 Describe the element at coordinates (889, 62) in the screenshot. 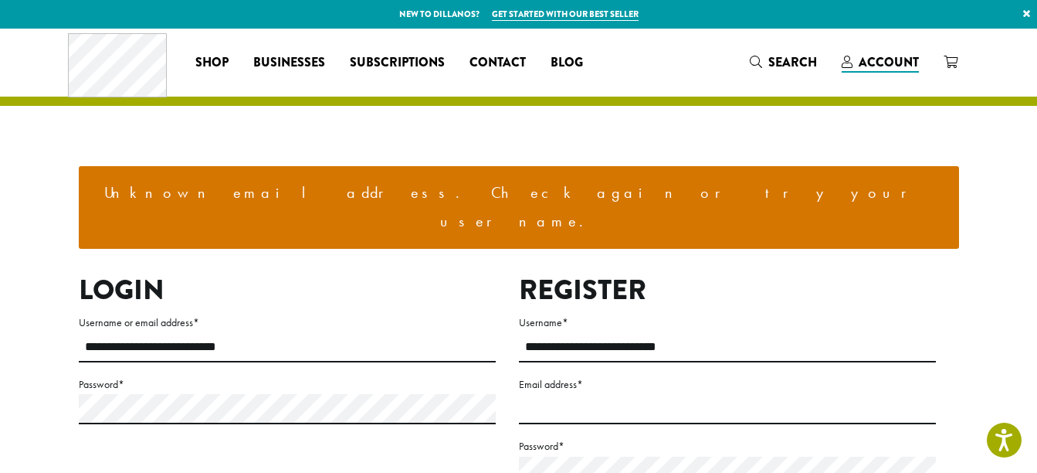

I see `span: Account` at that location.